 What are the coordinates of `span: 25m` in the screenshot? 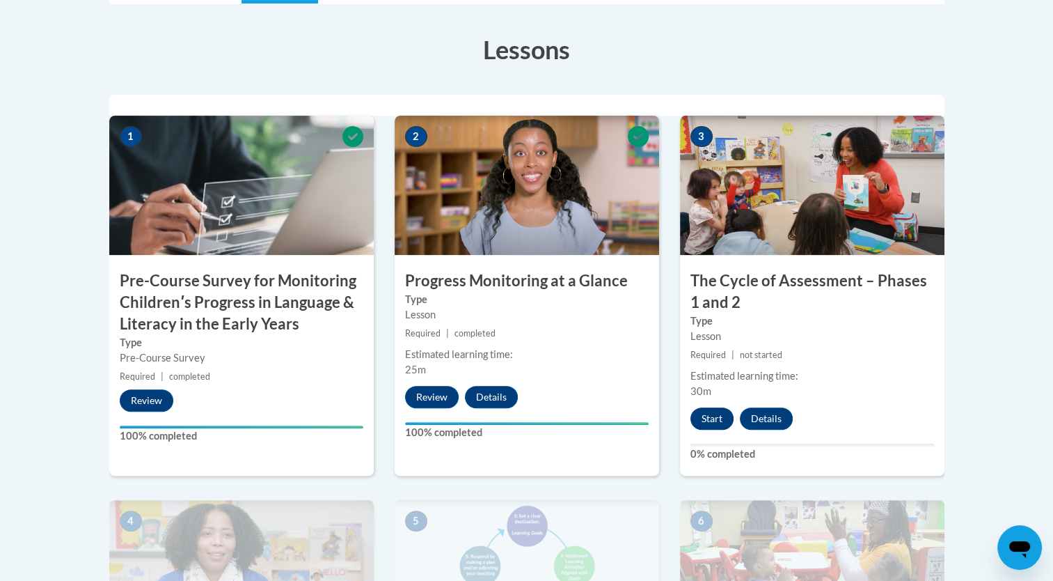 It's located at (416, 369).